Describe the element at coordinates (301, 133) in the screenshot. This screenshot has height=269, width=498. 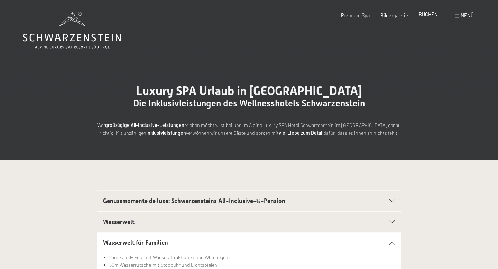
I see `strong: viel Liebe zum Detail` at that location.